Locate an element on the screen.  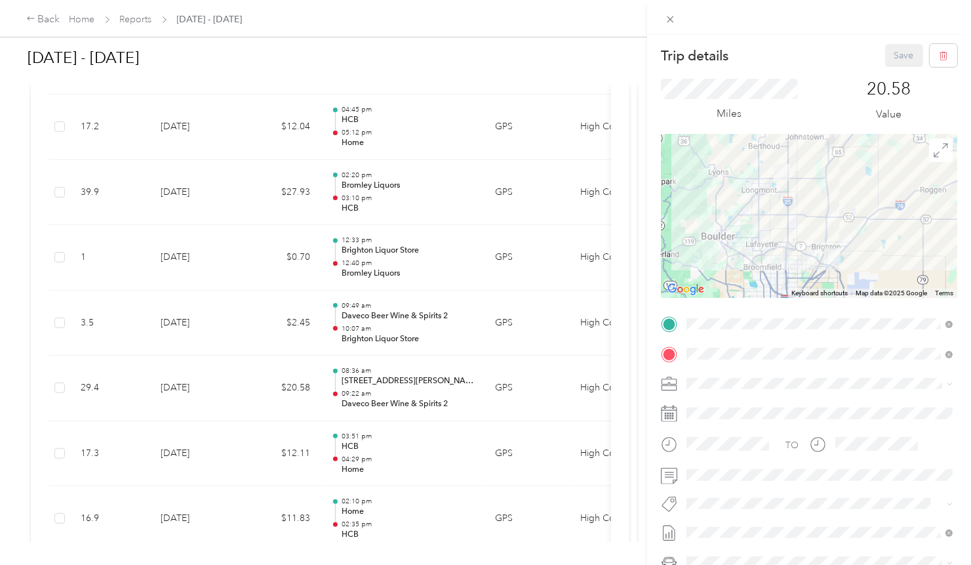
p: 20.58 is located at coordinates (889, 89).